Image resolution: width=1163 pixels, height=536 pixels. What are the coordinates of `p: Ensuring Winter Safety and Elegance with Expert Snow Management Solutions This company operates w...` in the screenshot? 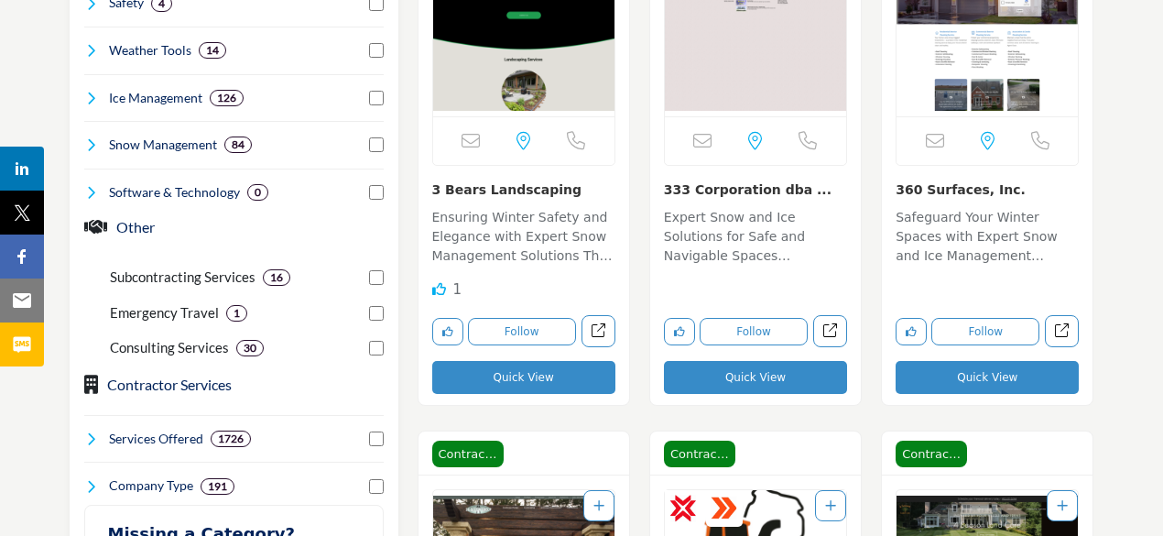 It's located at (524, 238).